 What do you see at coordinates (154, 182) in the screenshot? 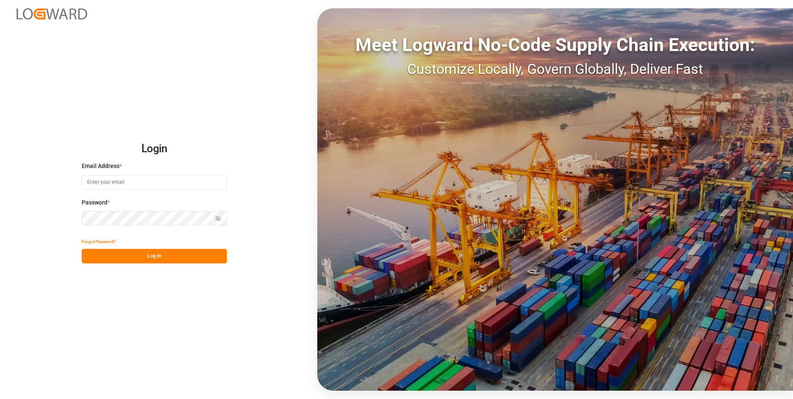
I see `input: Enter your email` at bounding box center [154, 182].